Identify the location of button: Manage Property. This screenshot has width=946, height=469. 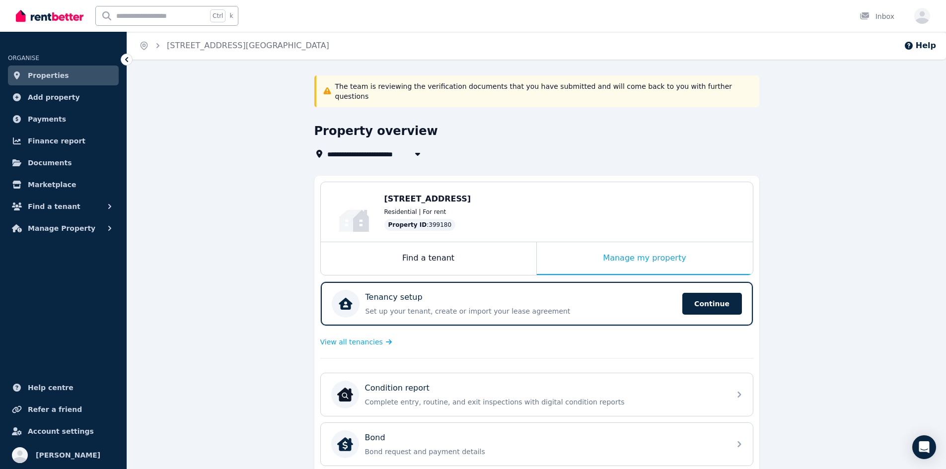
(63, 228).